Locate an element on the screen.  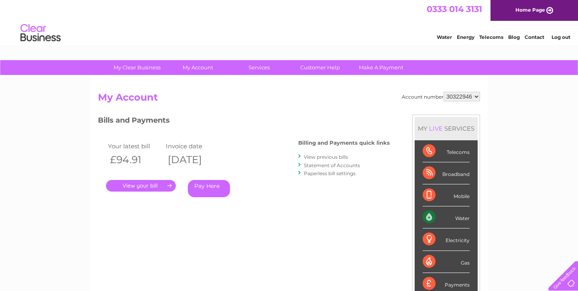
a: My Clear Business is located at coordinates (137, 67).